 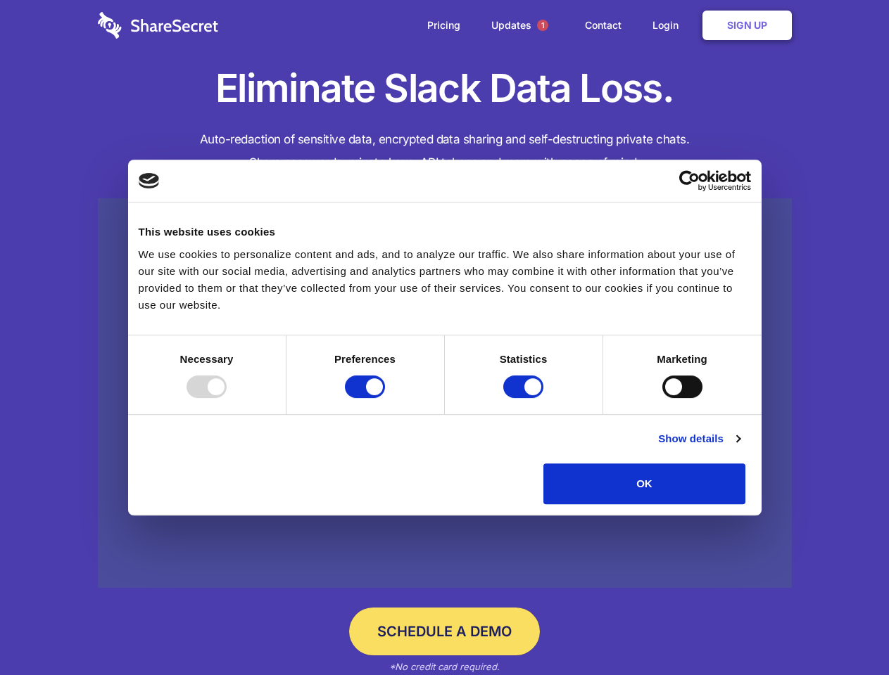 I want to click on div: We use cookies to personalize content and ads, and to analyze our traffic. We also share informat..., so click(x=445, y=280).